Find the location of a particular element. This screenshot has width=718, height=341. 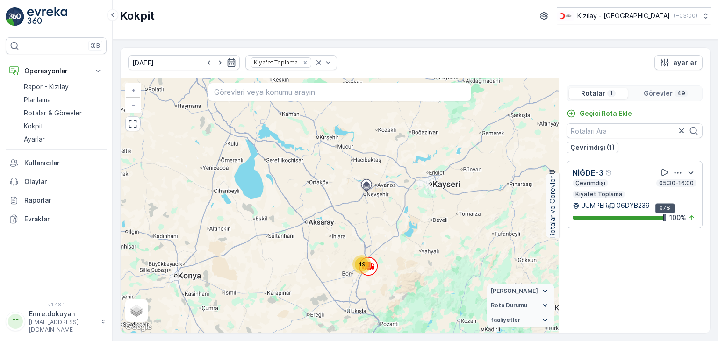

p: Emre.dokuyan is located at coordinates (63, 314).